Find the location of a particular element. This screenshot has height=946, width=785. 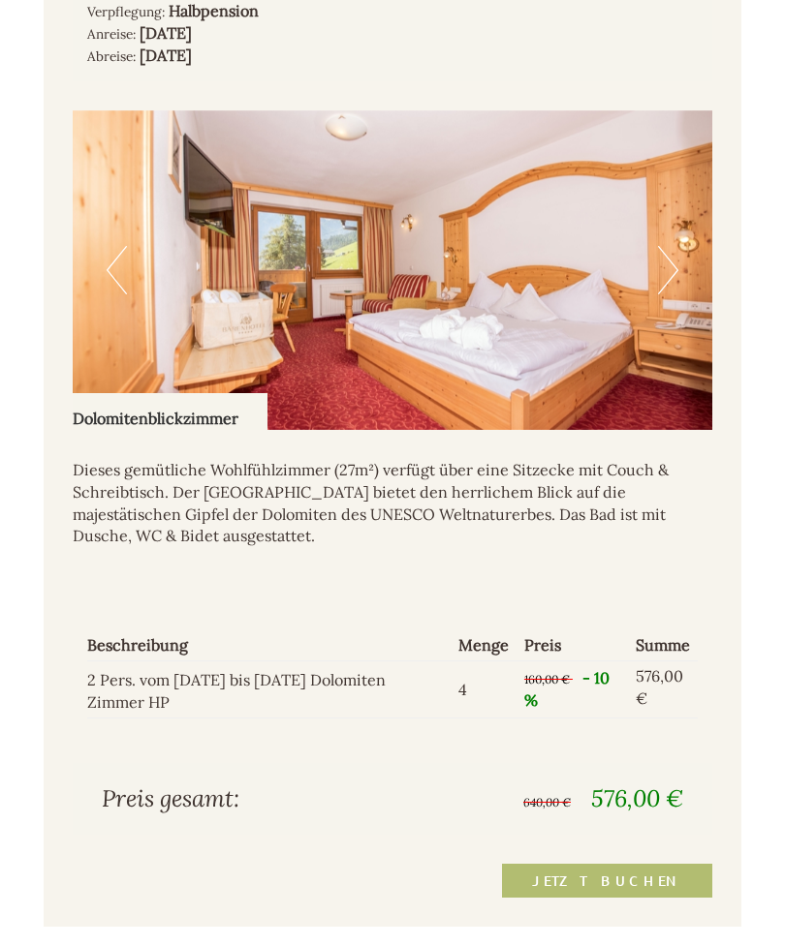

small: Anreise: is located at coordinates (111, 34).